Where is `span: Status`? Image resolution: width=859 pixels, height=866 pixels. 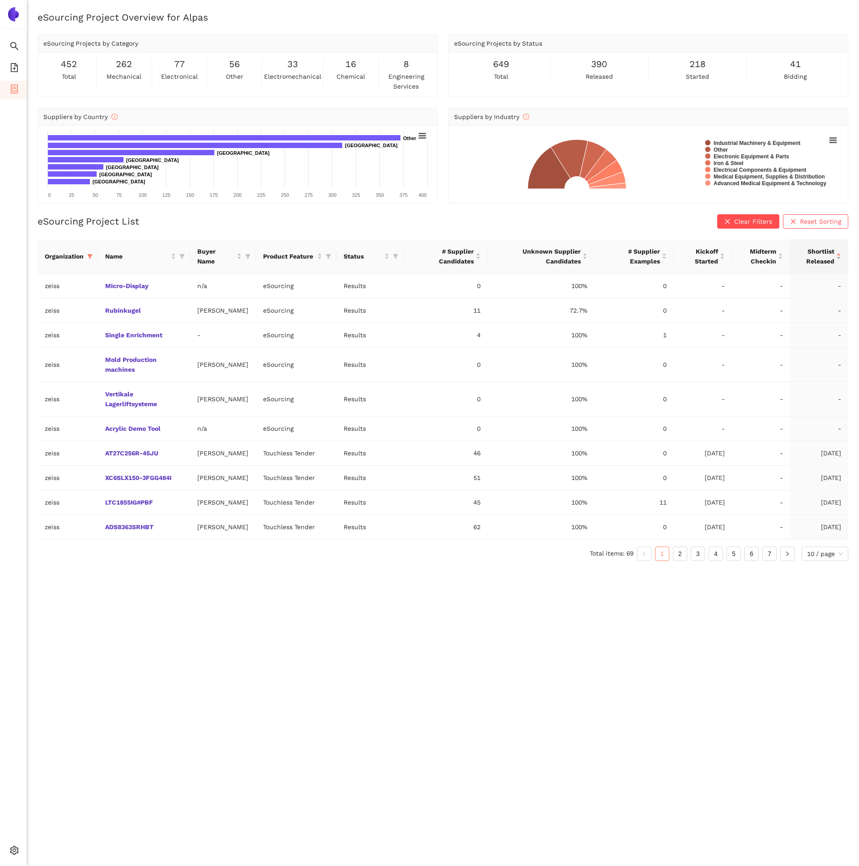 span: Status is located at coordinates (363, 256).